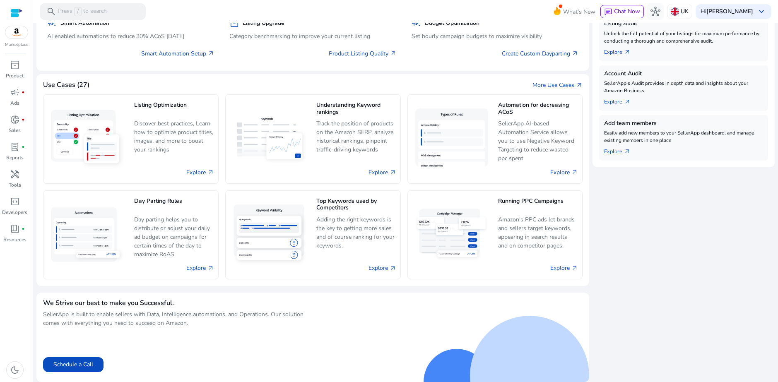 This screenshot has height=382, width=778. What do you see at coordinates (495, 36) in the screenshot?
I see `p: Set hourly campaign budgets to maximize visibility` at bounding box center [495, 36].